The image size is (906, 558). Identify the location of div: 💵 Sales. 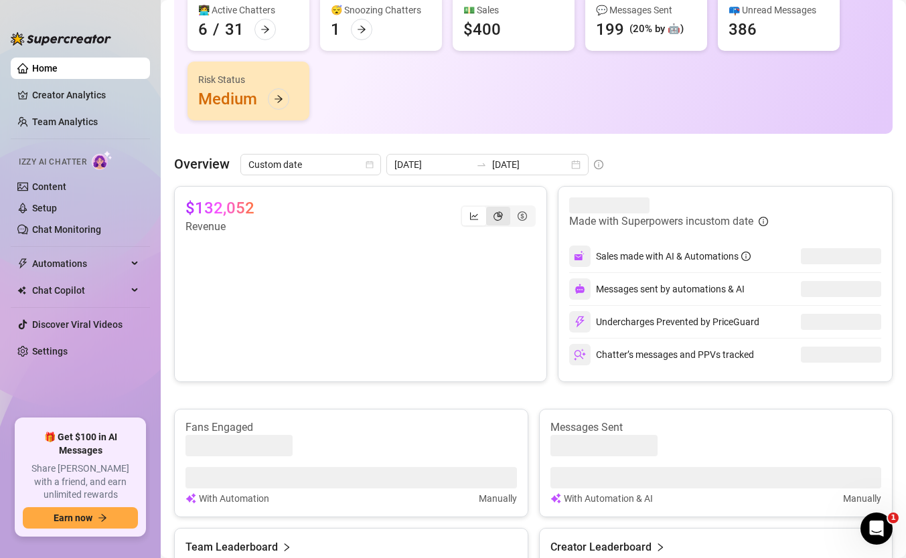
(513, 10).